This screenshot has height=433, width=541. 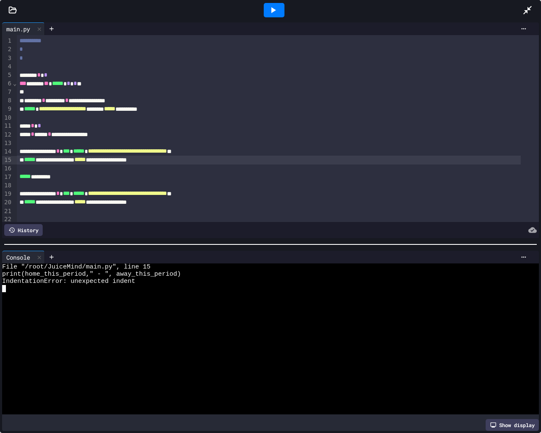 I want to click on div: 21, so click(x=7, y=211).